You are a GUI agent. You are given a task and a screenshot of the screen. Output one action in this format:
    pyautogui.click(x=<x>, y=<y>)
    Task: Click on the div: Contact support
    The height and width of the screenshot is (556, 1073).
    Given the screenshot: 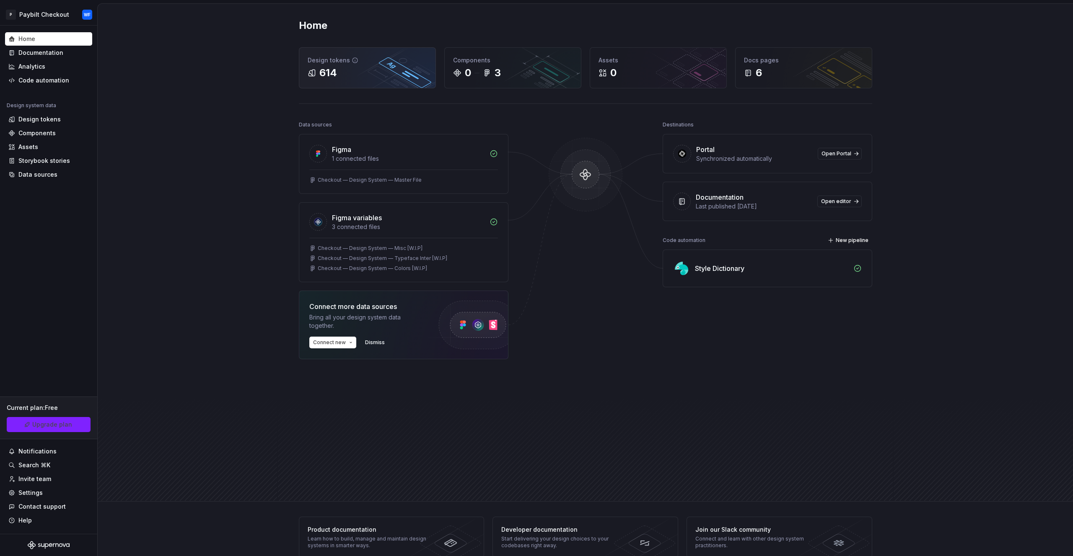 What is the action you would take?
    pyautogui.click(x=42, y=507)
    